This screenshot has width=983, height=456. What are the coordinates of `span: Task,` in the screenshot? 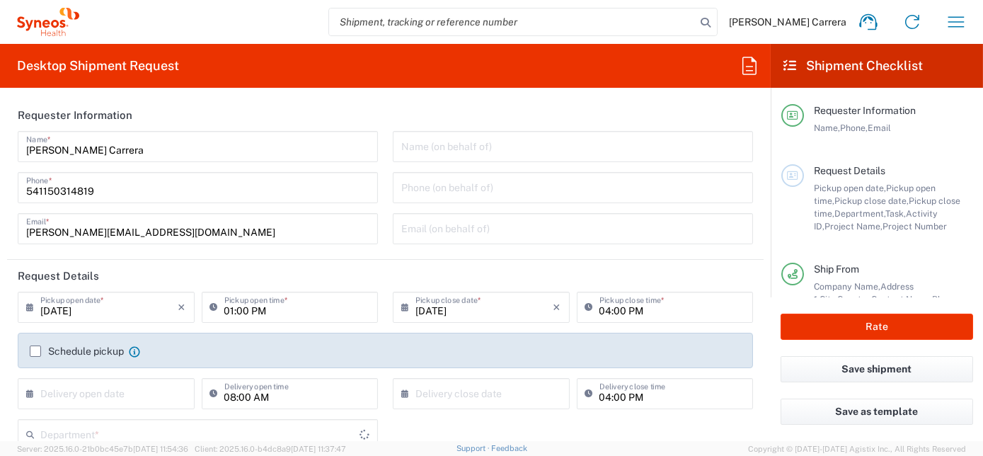 It's located at (895, 213).